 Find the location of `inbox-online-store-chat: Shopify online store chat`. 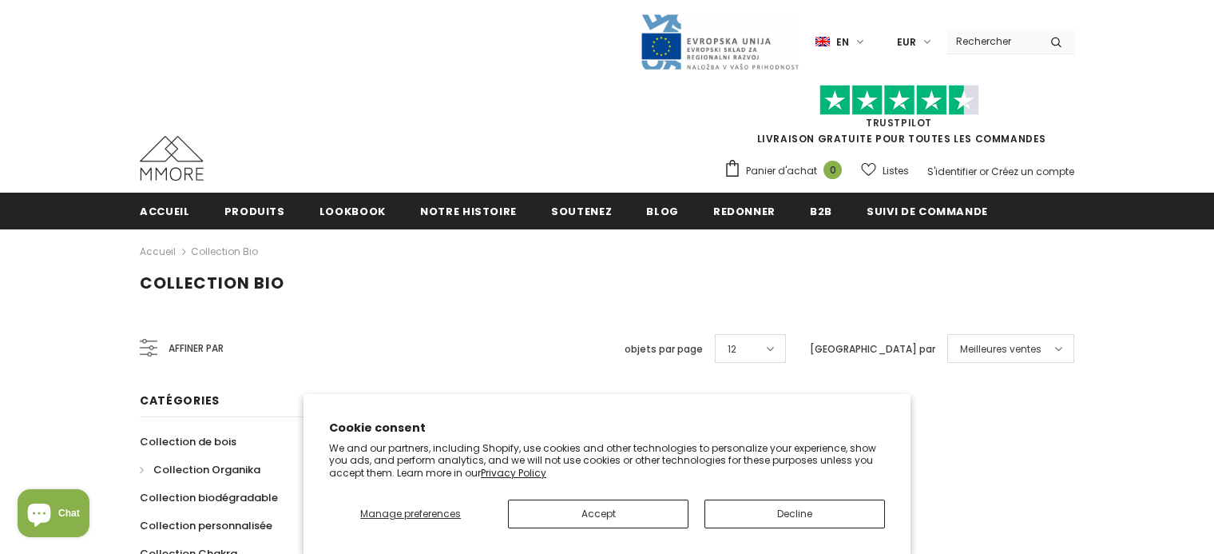

inbox-online-store-chat: Shopify online store chat is located at coordinates (54, 515).